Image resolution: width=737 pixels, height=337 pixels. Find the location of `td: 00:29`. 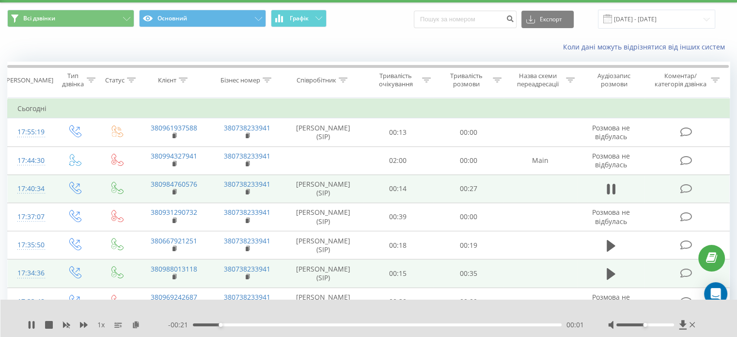

td: 00:29 is located at coordinates (398, 301).